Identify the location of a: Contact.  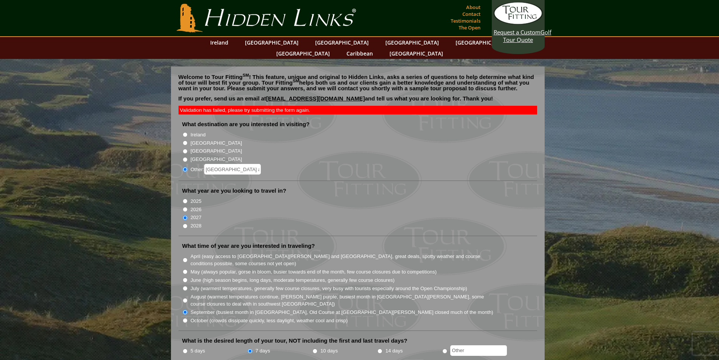
(472, 14).